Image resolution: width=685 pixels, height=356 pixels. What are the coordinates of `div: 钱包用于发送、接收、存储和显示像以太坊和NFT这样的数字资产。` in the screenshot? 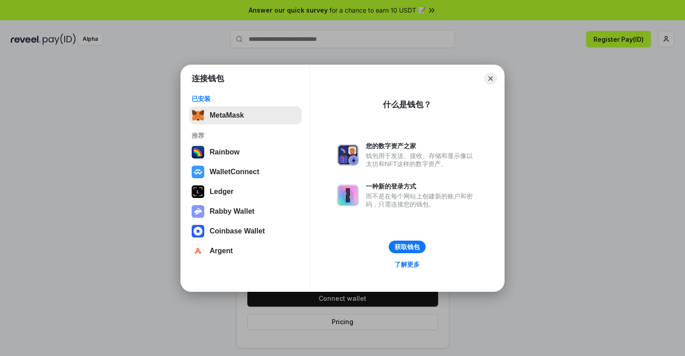 It's located at (421, 160).